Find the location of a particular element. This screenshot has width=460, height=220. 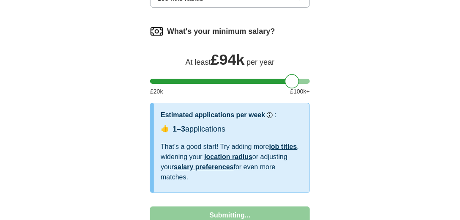

span: £ 20 k is located at coordinates (156, 91).